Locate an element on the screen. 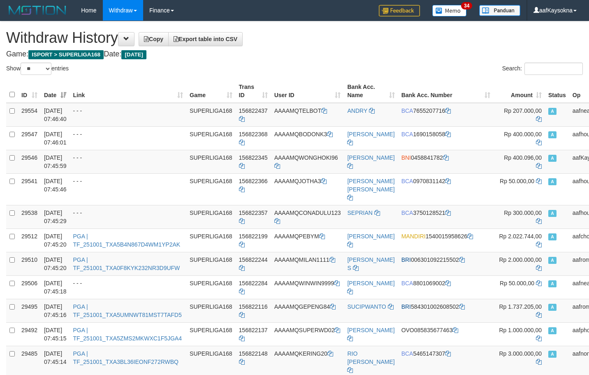 This screenshot has height=375, width=589. td: AAAAMQMILAN1111 is located at coordinates (308, 263).